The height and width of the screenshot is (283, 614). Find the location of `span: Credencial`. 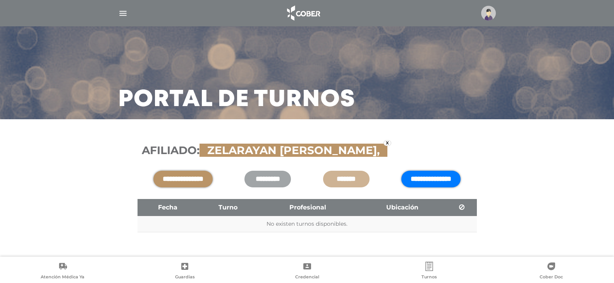

span: Credencial is located at coordinates (307, 278).